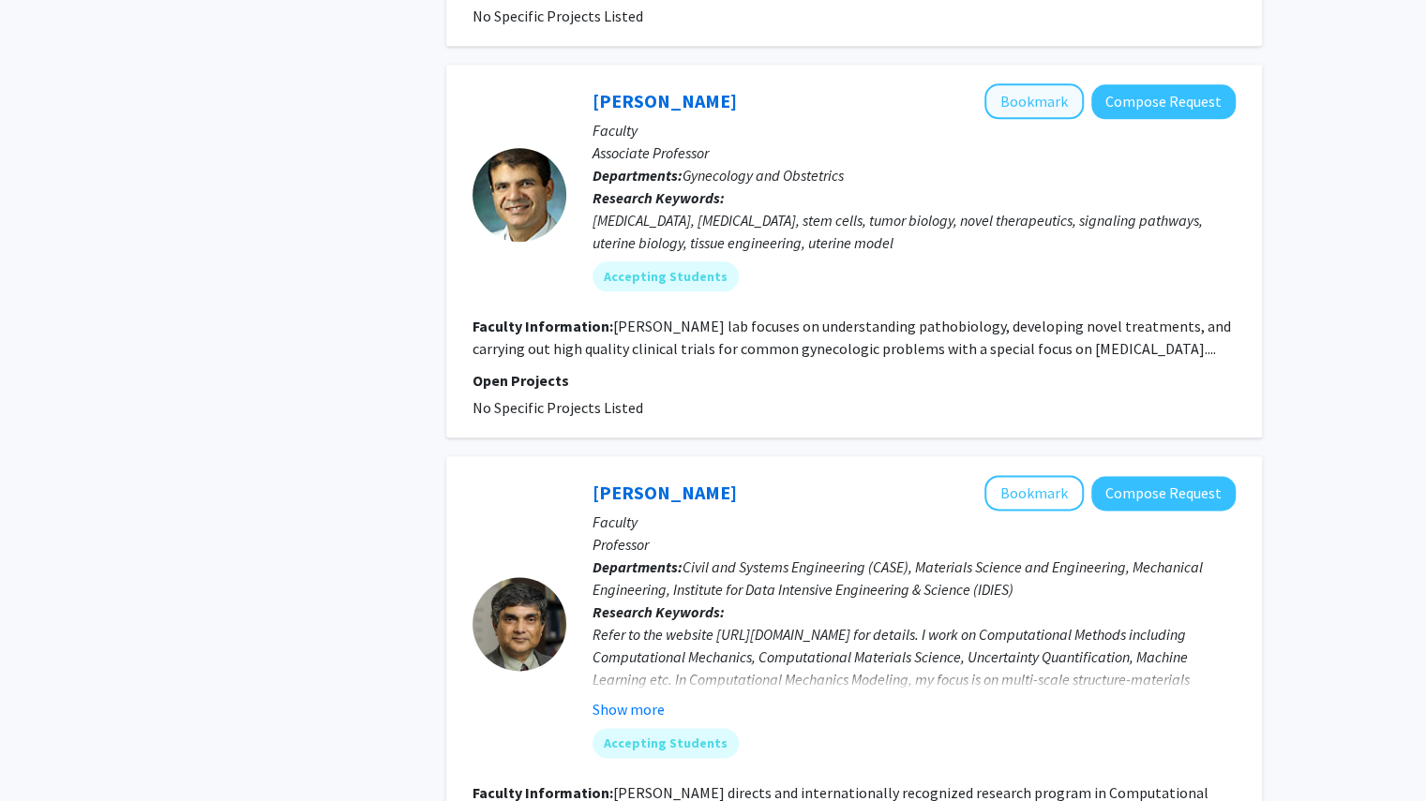 This screenshot has width=1426, height=801. Describe the element at coordinates (1163, 493) in the screenshot. I see `button: Compose Request to Somnath Ghosh` at that location.